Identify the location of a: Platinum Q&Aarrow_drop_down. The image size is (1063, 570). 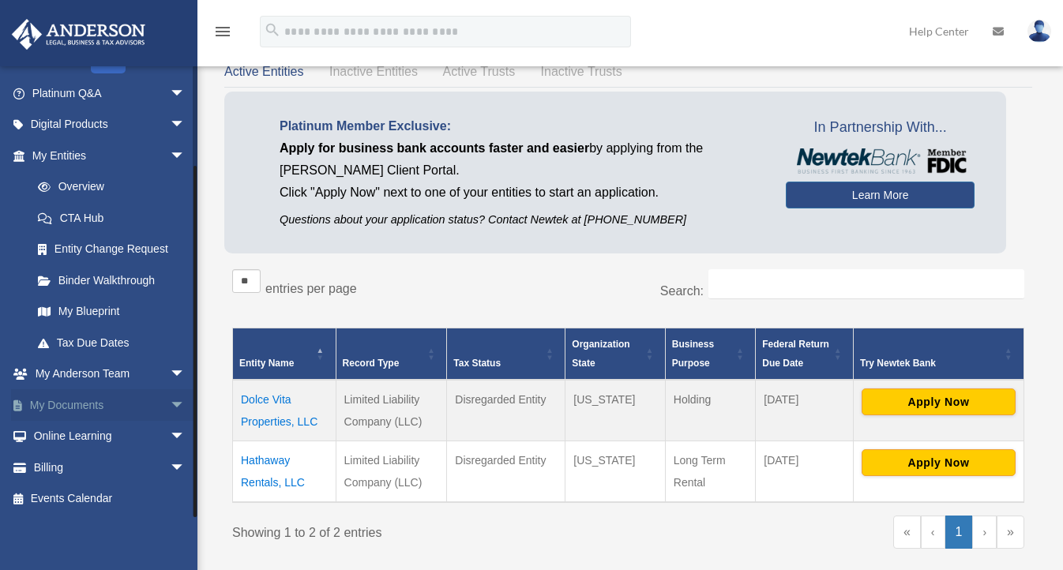
(110, 93).